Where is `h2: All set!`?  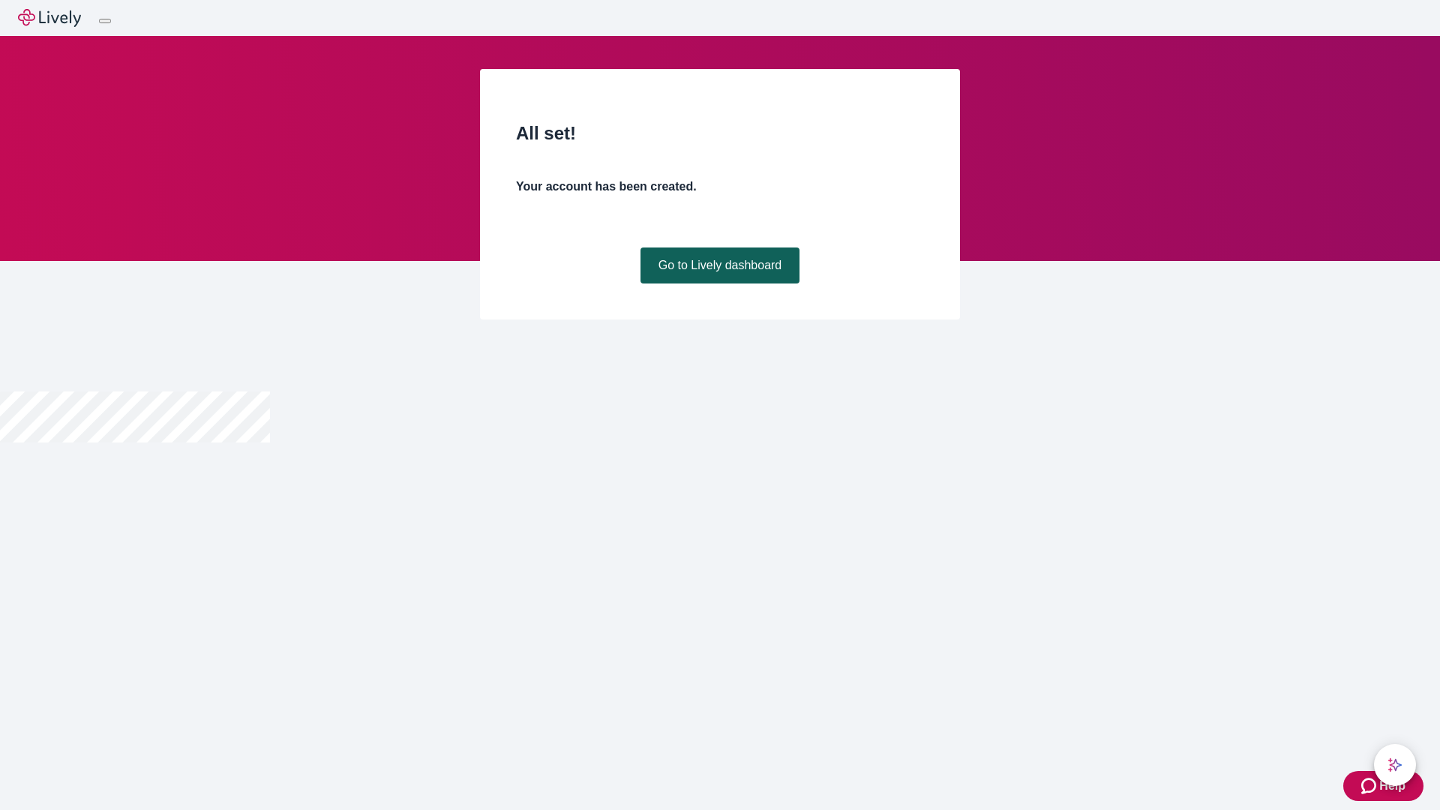 h2: All set! is located at coordinates (720, 134).